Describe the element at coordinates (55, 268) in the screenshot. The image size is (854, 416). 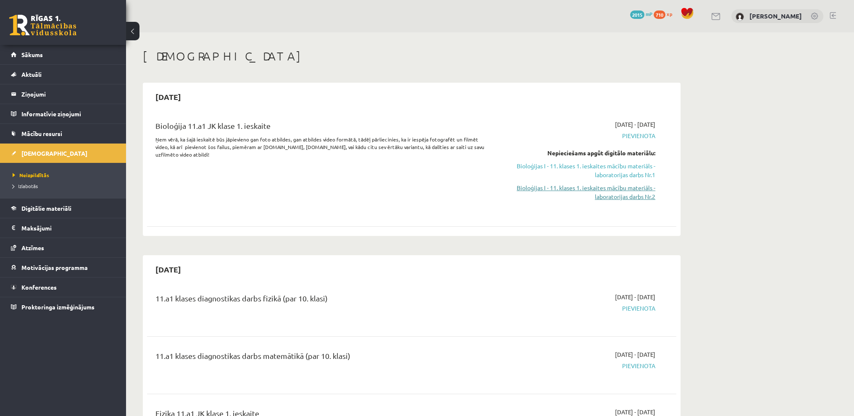
I see `span: Motivācijas programma` at that location.